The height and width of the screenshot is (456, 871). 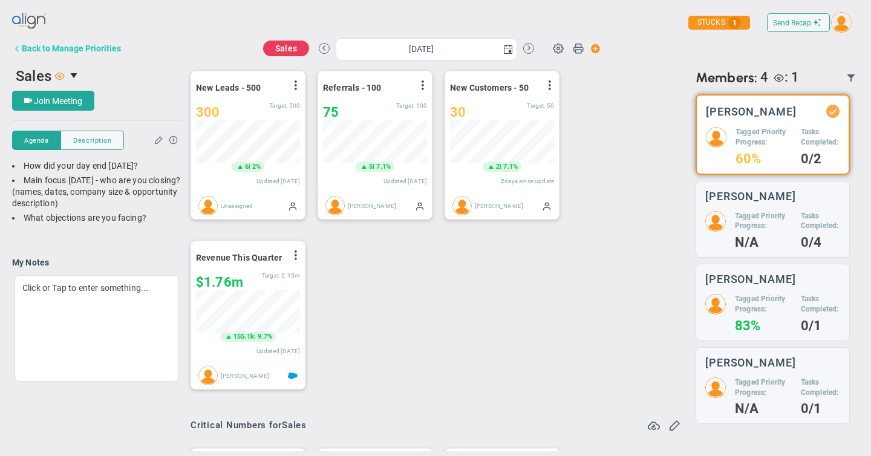 I want to click on div: Back to Manage Priorities, so click(x=71, y=48).